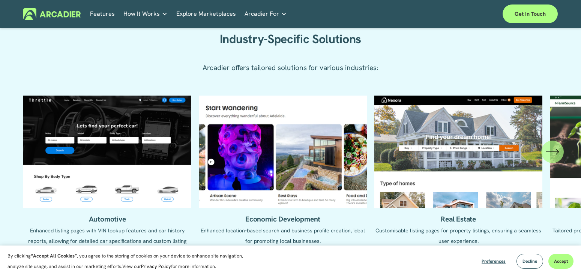 Image resolution: width=581 pixels, height=277 pixels. Describe the element at coordinates (290, 39) in the screenshot. I see `h2: Industry-Specific Solutions` at that location.